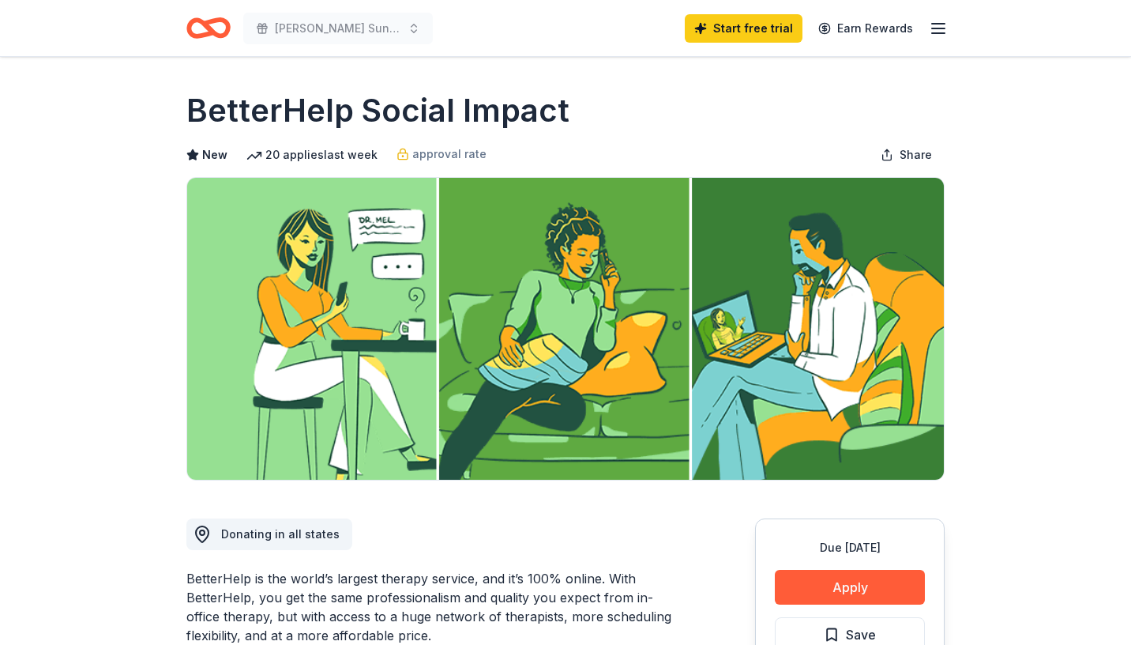 This screenshot has width=1131, height=645. What do you see at coordinates (209, 28) in the screenshot?
I see `a: Home` at bounding box center [209, 28].